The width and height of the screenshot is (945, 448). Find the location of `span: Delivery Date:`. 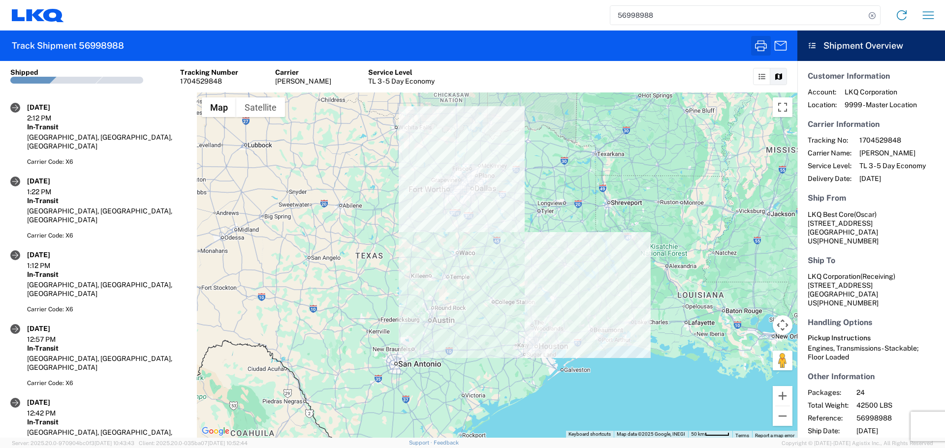

span: Delivery Date: is located at coordinates (829, 179).